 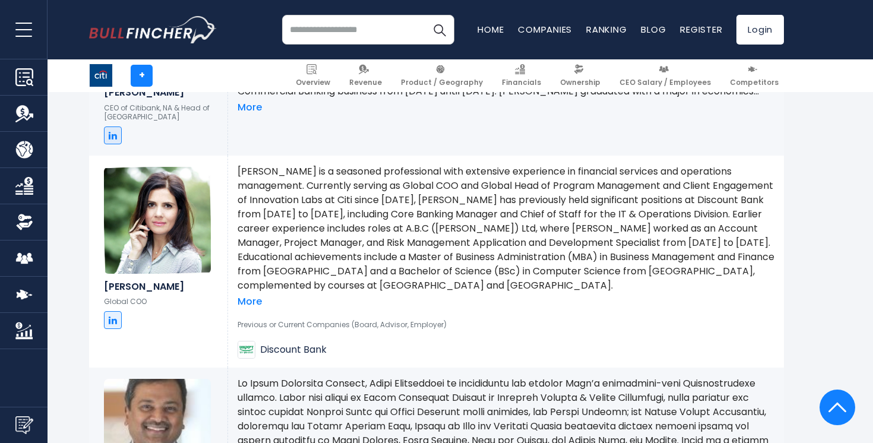 I want to click on a: Register, so click(x=701, y=29).